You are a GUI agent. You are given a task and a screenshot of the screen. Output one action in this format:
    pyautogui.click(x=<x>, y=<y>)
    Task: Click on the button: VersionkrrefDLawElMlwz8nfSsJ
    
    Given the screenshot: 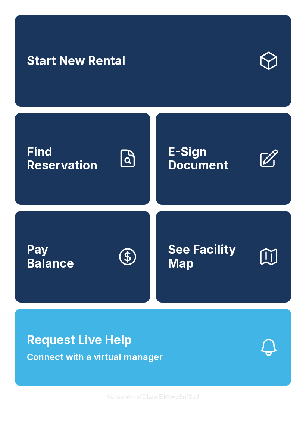 What is the action you would take?
    pyautogui.click(x=153, y=397)
    